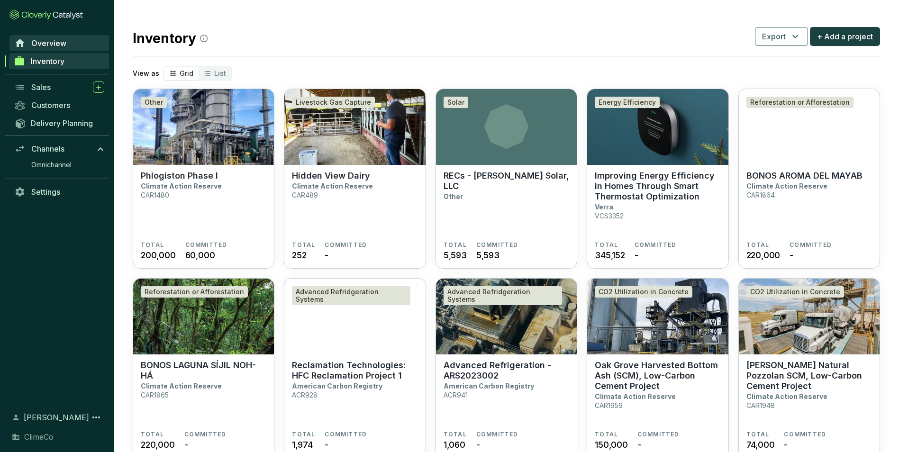 The image size is (899, 452). Describe the element at coordinates (657, 127) in the screenshot. I see `img: Improving Energy Efficiency in Homes Through Smart Thermostat Optimization` at that location.